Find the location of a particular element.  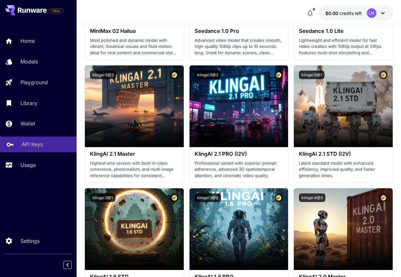

button: klingai:5@1 is located at coordinates (312, 75).